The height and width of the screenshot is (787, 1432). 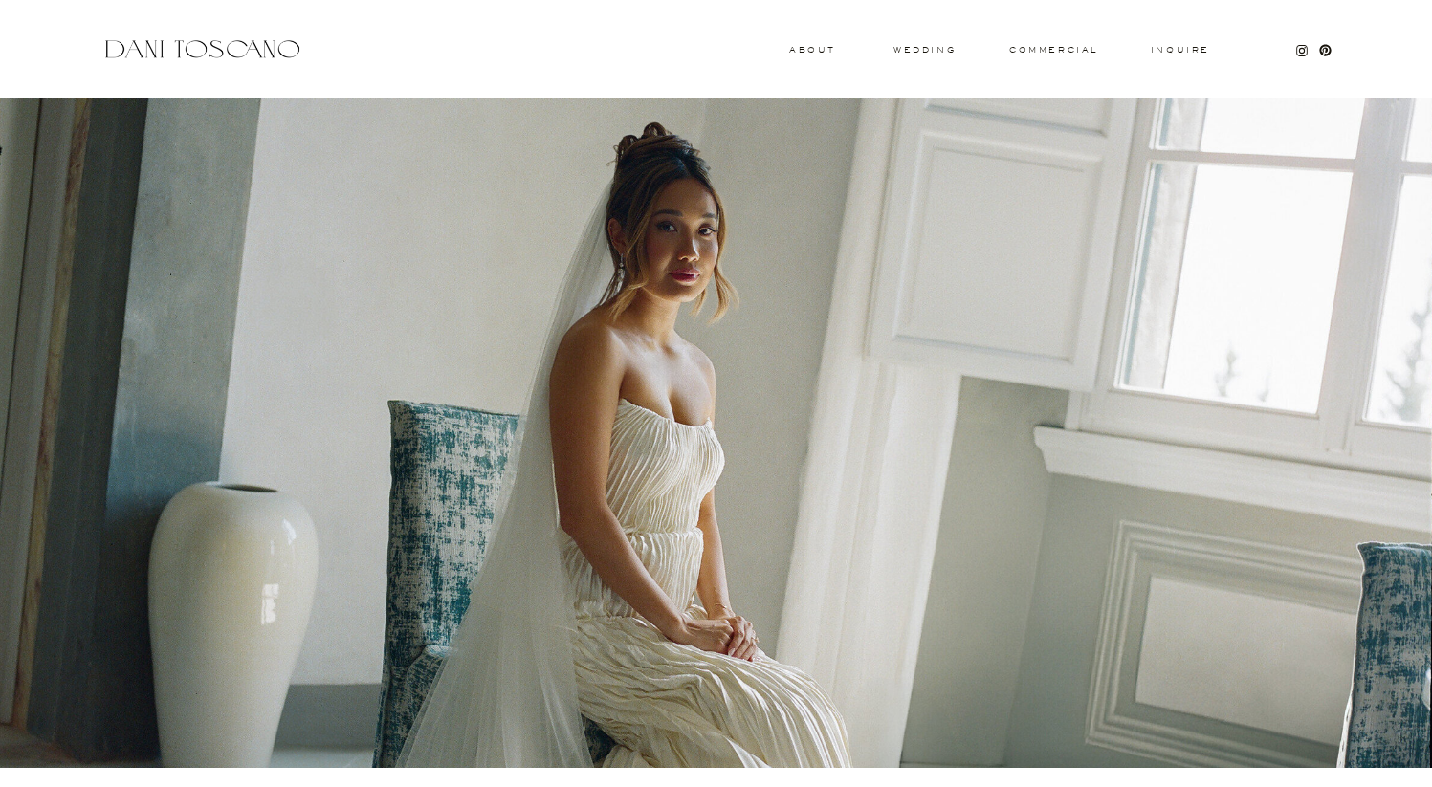 I want to click on a: About, so click(x=810, y=49).